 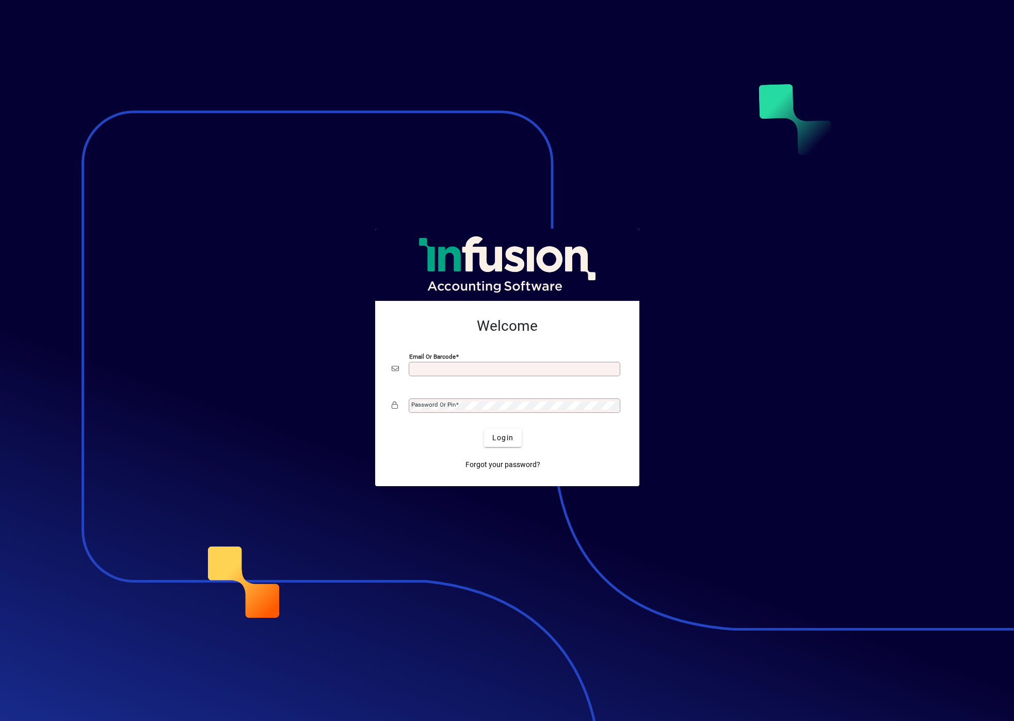 I want to click on mat-label: Password or Pin, so click(x=433, y=404).